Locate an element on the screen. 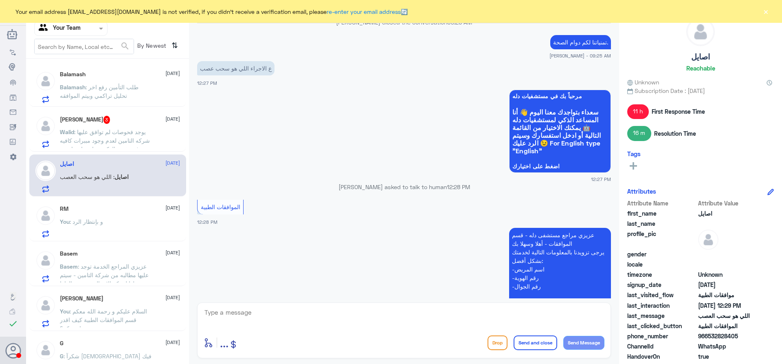 This screenshot has width=782, height=364. span: : يوجد فحوصات لم توافق عليها شركه التامين لعدم وجود مببرات كافيه في تقرير الدكتور ، ارجوا مراجعته... is located at coordinates (105, 170).